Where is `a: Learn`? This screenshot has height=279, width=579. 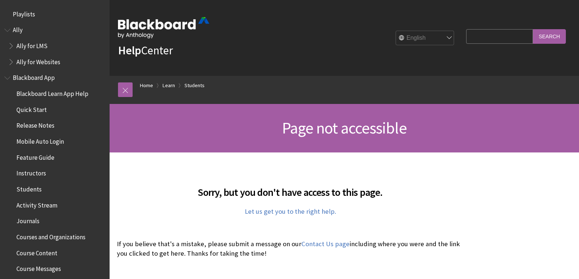 a: Learn is located at coordinates (169, 85).